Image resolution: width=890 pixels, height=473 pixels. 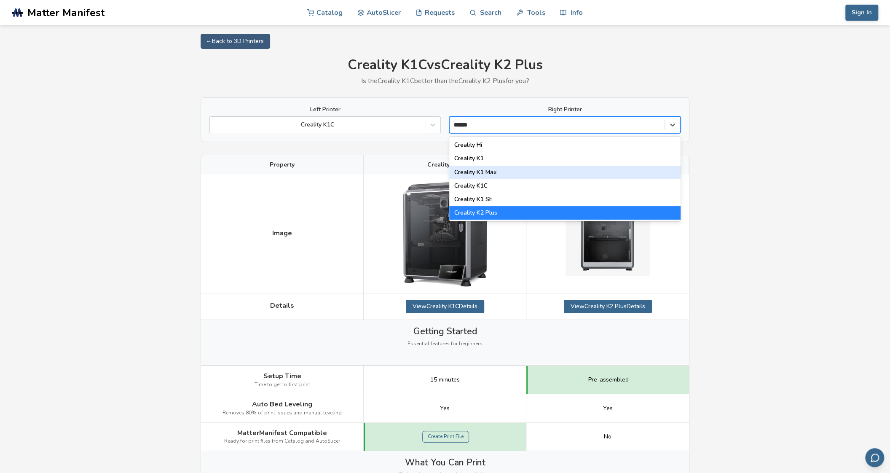 What do you see at coordinates (462, 125) in the screenshot?
I see `input: Creality HiCreality K1Creality K1 MaxCreality K1CCreality K1 SECreality K2 Plus` at bounding box center [462, 125].